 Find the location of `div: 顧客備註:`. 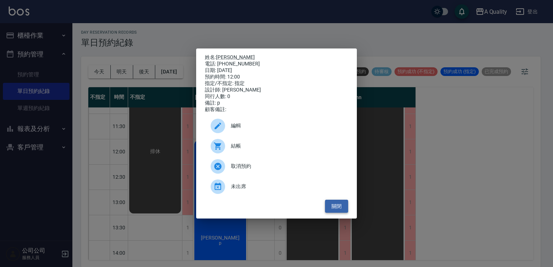

div: 顧客備註: is located at coordinates (276, 110).